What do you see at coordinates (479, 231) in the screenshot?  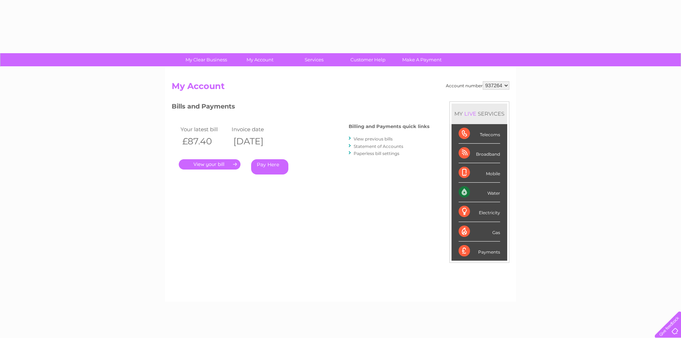 I see `div: Gas` at bounding box center [479, 231].